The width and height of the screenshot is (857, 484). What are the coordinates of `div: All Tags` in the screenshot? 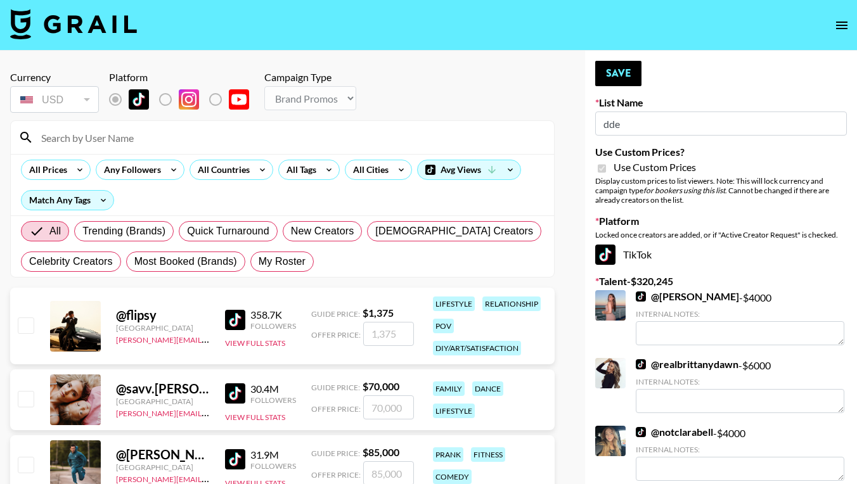 It's located at (299, 170).